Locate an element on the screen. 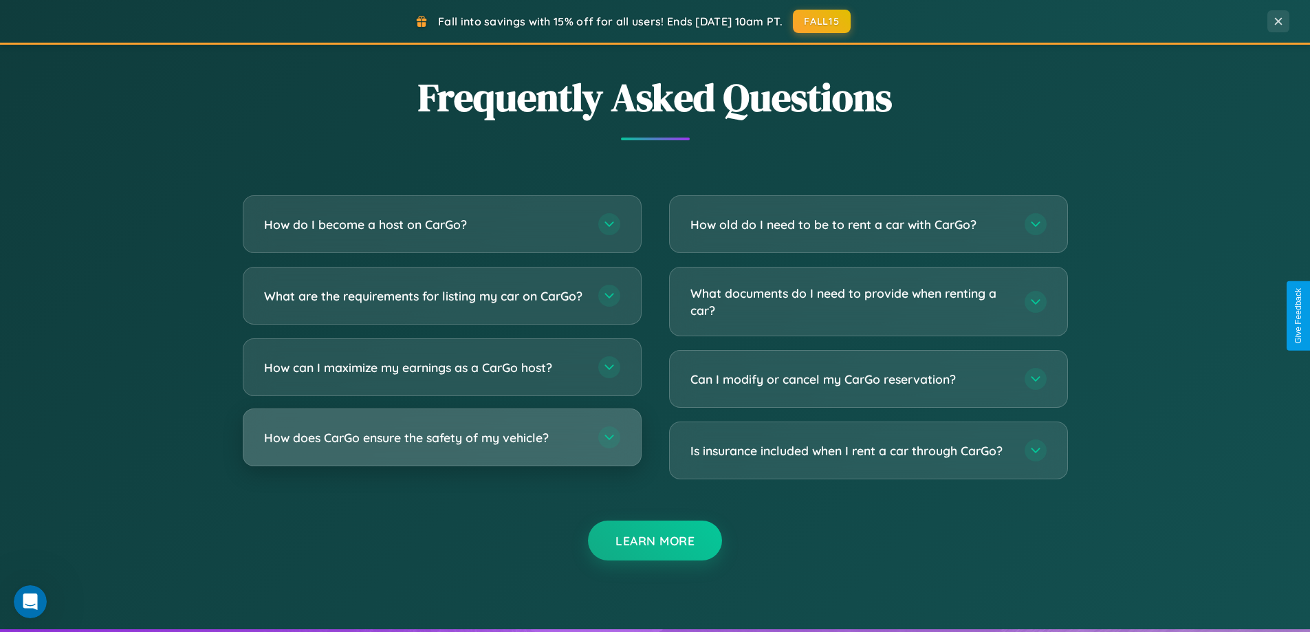  h3: How can I maximize my earnings as a CarGo host? is located at coordinates (424, 367).